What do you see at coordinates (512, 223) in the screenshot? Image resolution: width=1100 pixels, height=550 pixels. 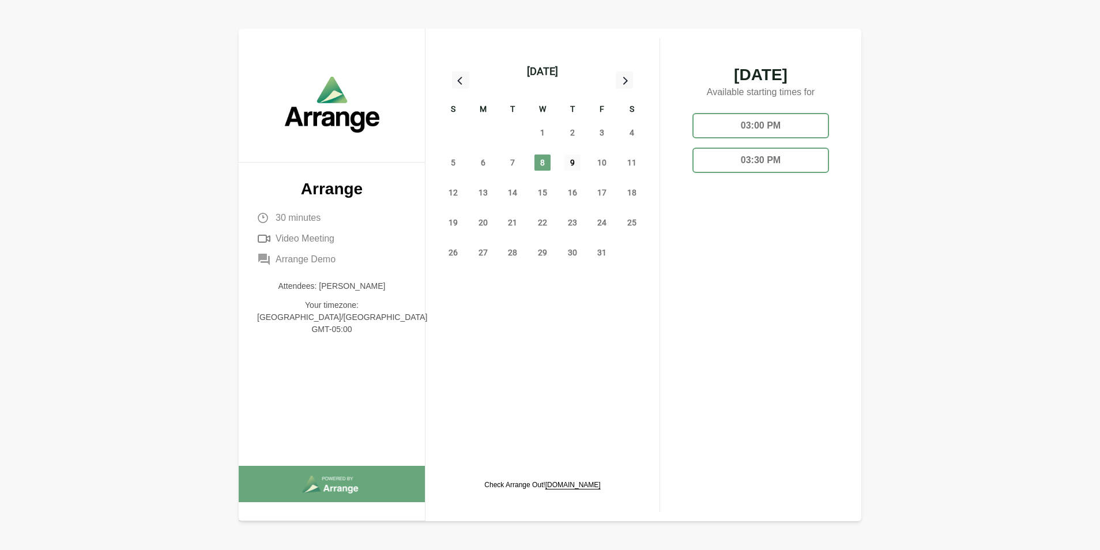 I see `span: Tuesday, October 21, 2025` at bounding box center [512, 223].